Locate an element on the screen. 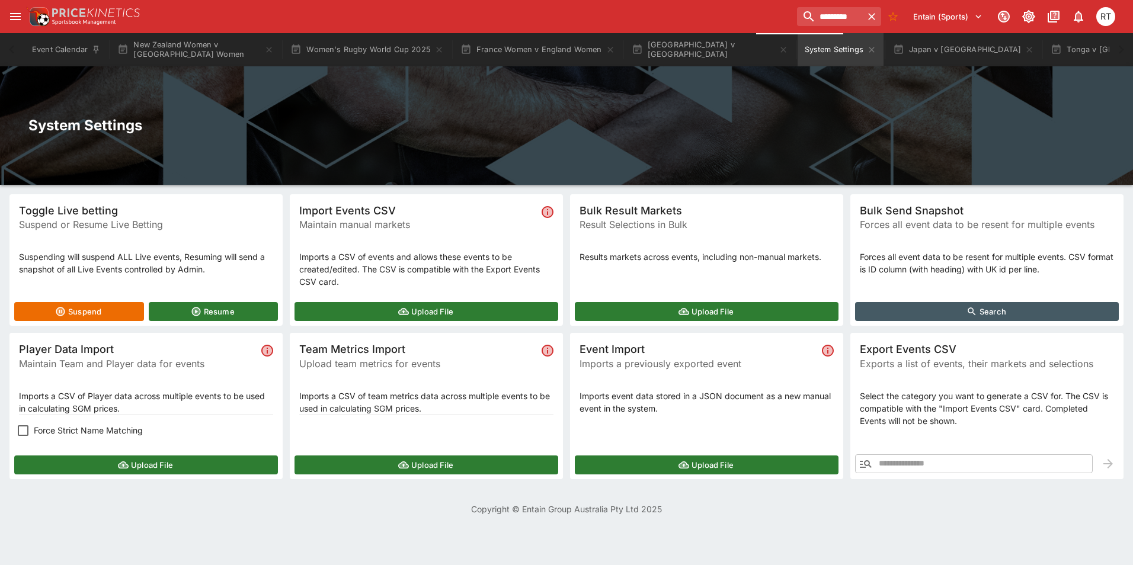 Image resolution: width=1133 pixels, height=565 pixels. span: Suspend or Resume Live Betting is located at coordinates (146, 225).